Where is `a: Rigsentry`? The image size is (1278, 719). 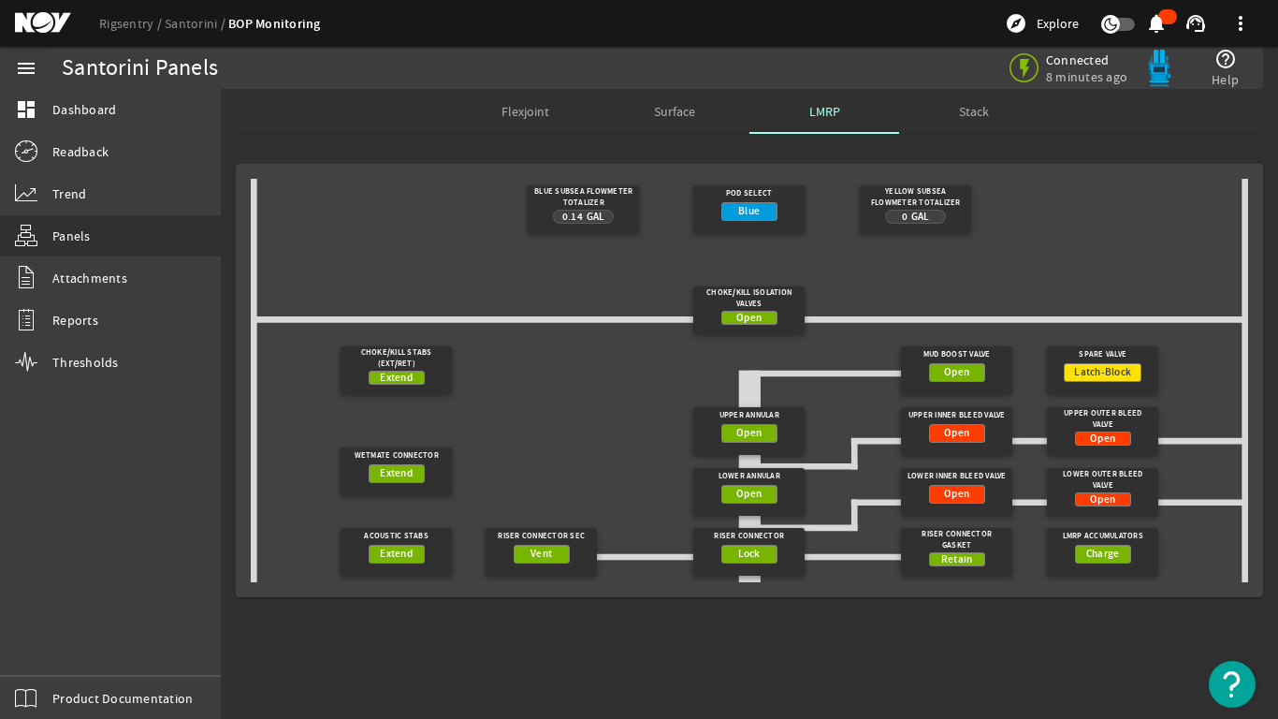
a: Rigsentry is located at coordinates (132, 23).